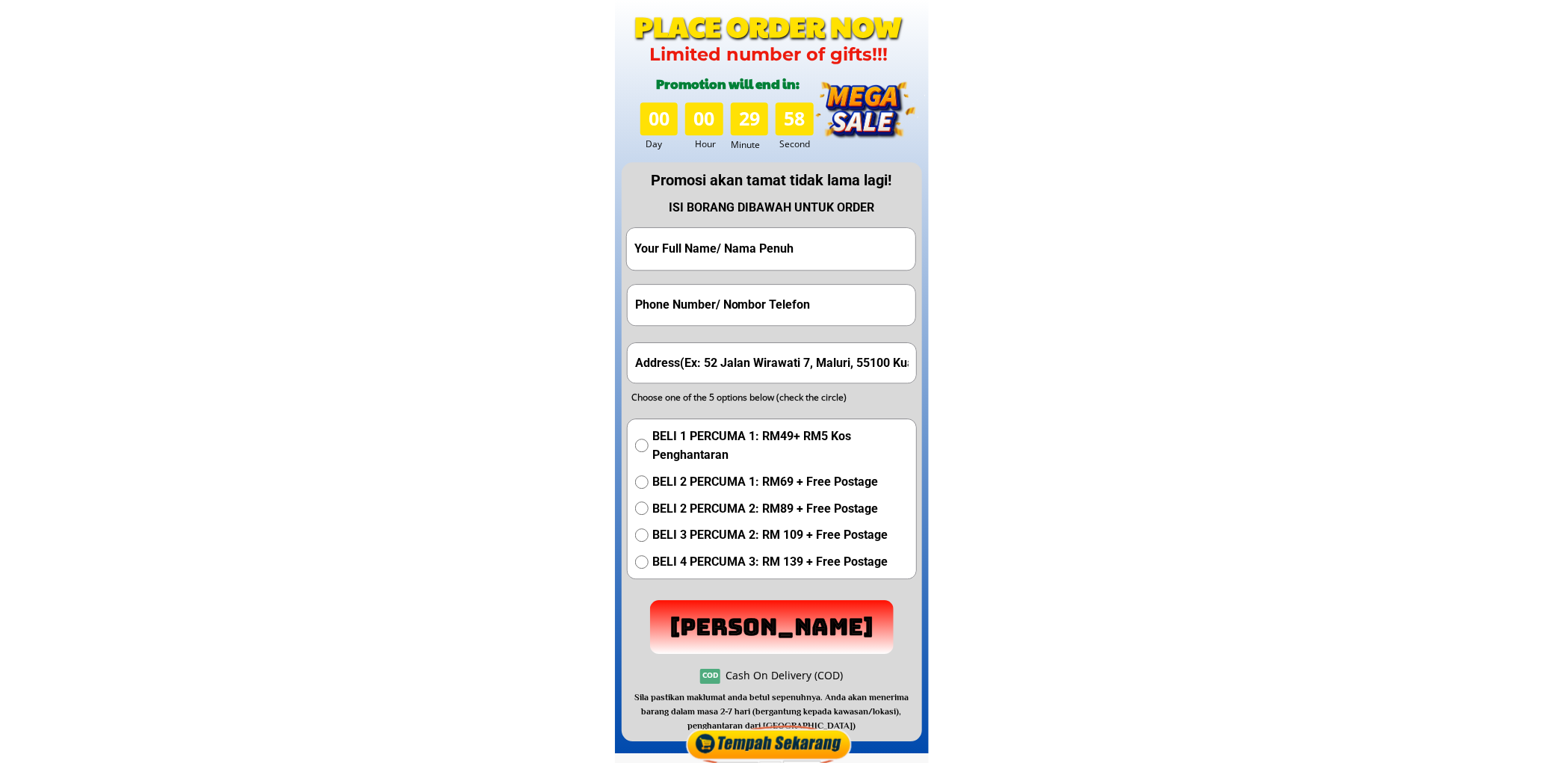  I want to click on h3: Promotion will end in:, so click(729, 84).